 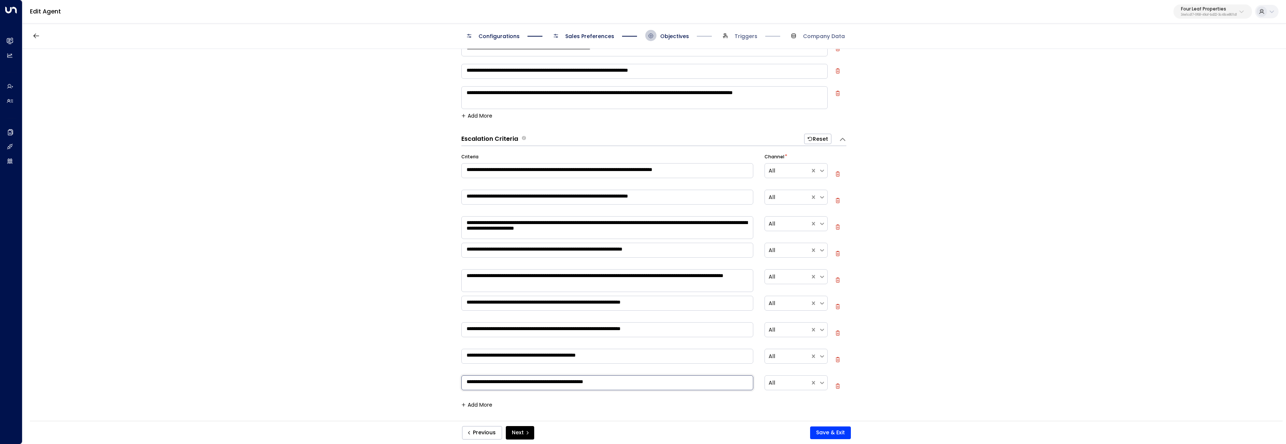 What do you see at coordinates (824, 36) in the screenshot?
I see `span: Company Data` at bounding box center [824, 36].